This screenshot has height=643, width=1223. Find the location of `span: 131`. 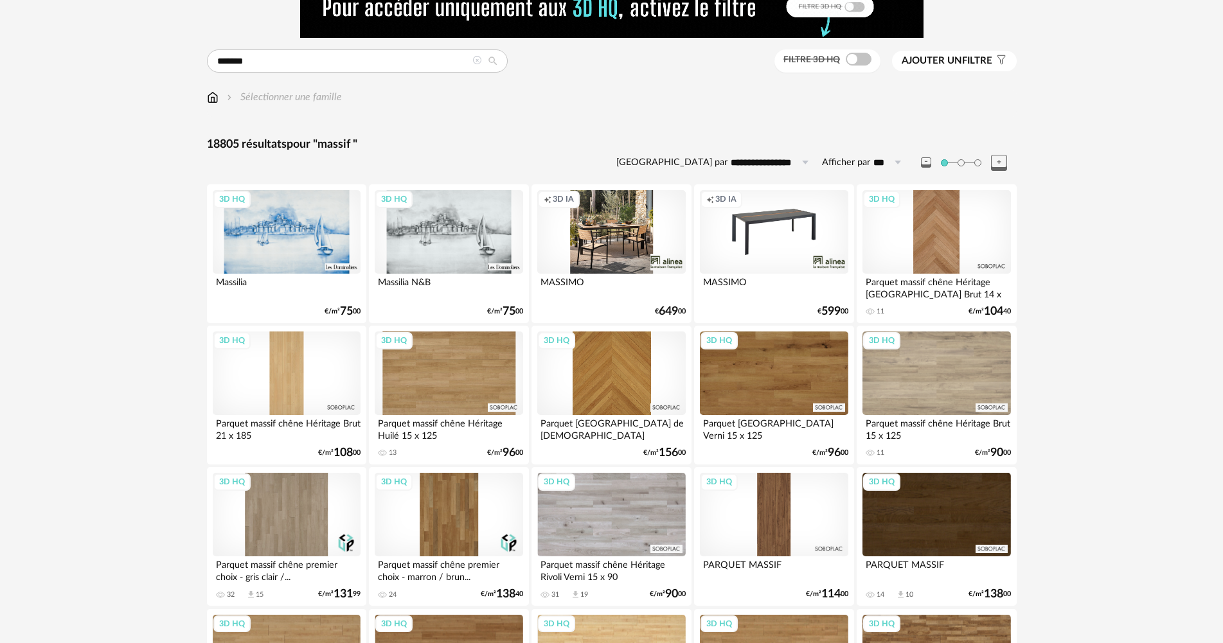

span: 131 is located at coordinates (343, 595).